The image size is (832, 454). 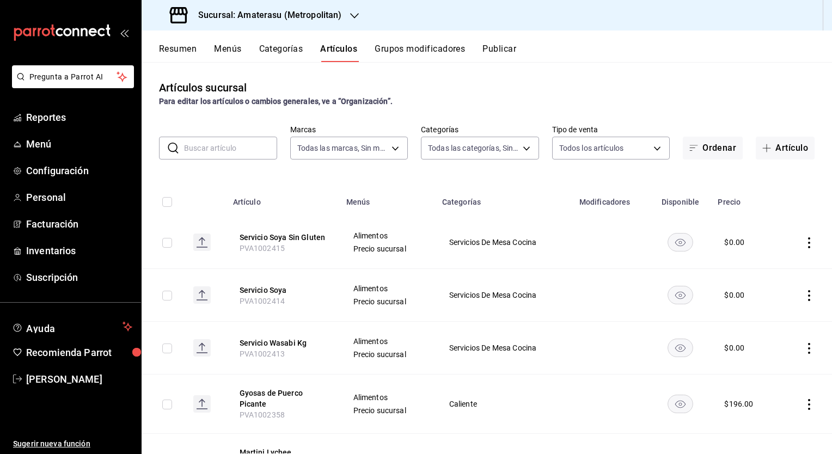 I want to click on span: Facturación, so click(x=79, y=224).